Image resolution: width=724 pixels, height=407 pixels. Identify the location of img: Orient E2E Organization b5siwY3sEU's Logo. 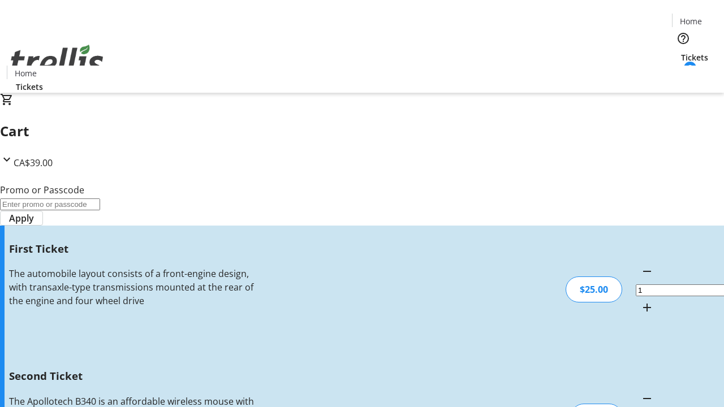
(57, 61).